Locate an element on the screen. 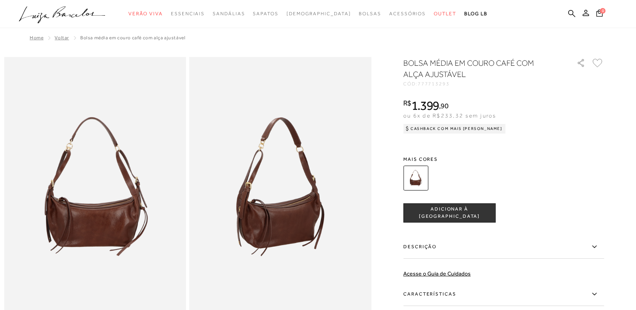 The height and width of the screenshot is (310, 636). a: Voltar is located at coordinates (62, 38).